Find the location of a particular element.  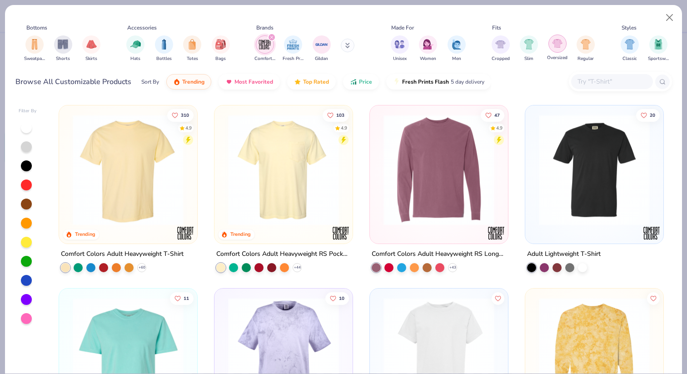

div: Accessories is located at coordinates (142, 28).